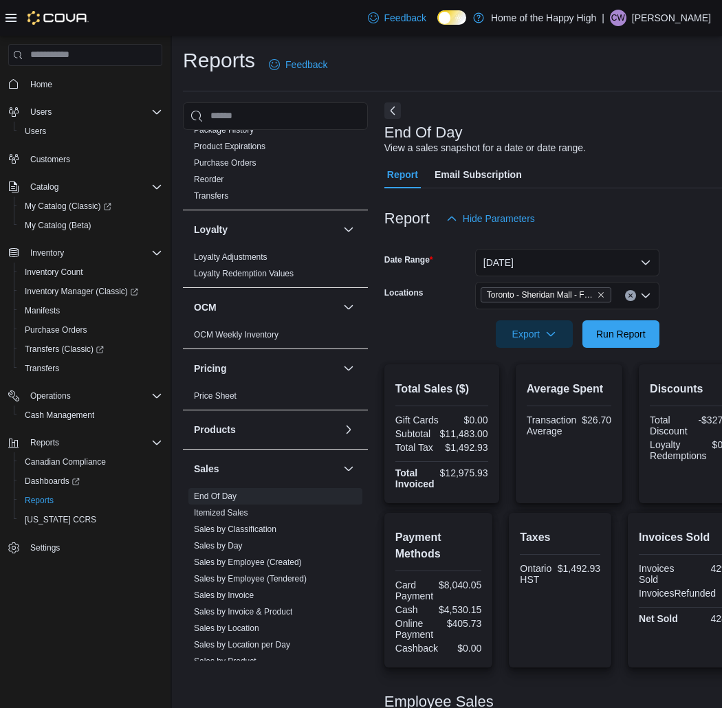  Describe the element at coordinates (219, 61) in the screenshot. I see `h1: Reports` at that location.